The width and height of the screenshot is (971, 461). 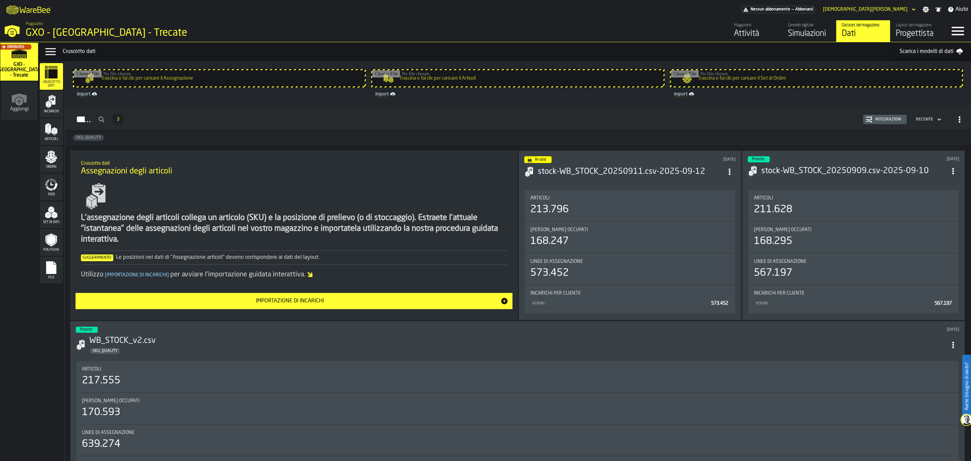 What do you see at coordinates (912, 159) in the screenshot?
I see `div: Updated: 10/09/2025, 09:24:05 Created: 10/09/2025, 09:22:18` at bounding box center [912, 159].